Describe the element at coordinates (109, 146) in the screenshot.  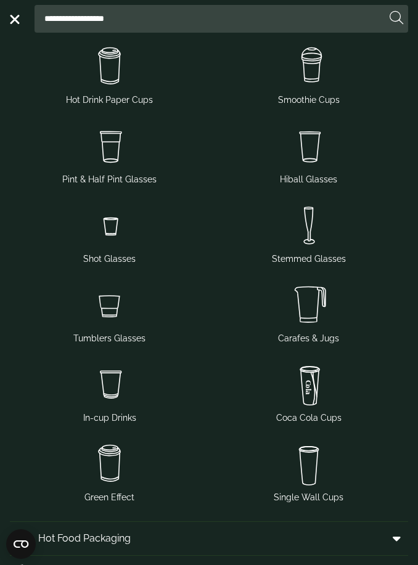
I see `img: PintNhalf_cup.svg` at that location.